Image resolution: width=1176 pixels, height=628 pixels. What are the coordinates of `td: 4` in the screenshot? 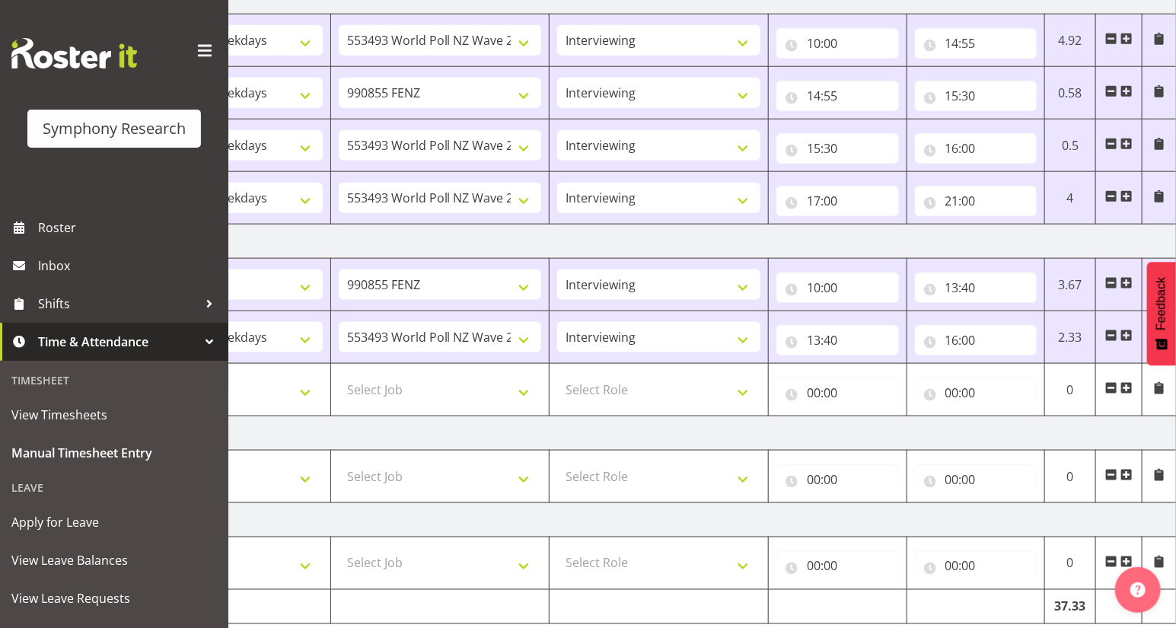 It's located at (1070, 198).